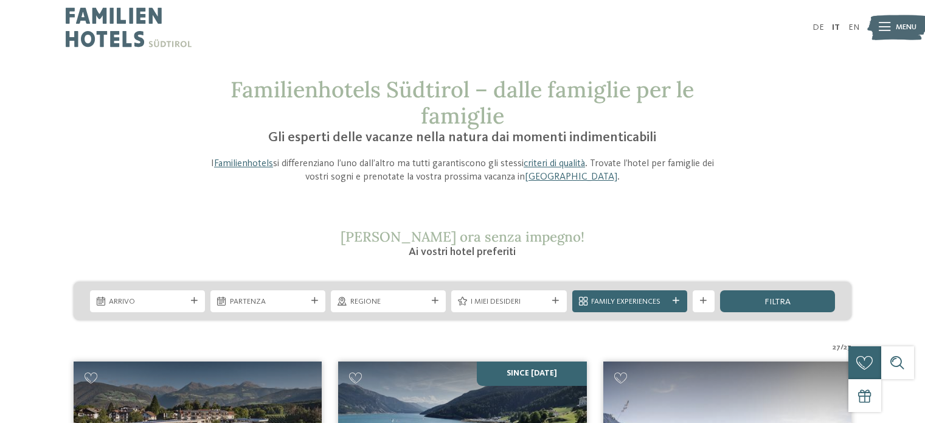 This screenshot has height=423, width=925. What do you see at coordinates (389, 302) in the screenshot?
I see `span: Regione` at bounding box center [389, 302].